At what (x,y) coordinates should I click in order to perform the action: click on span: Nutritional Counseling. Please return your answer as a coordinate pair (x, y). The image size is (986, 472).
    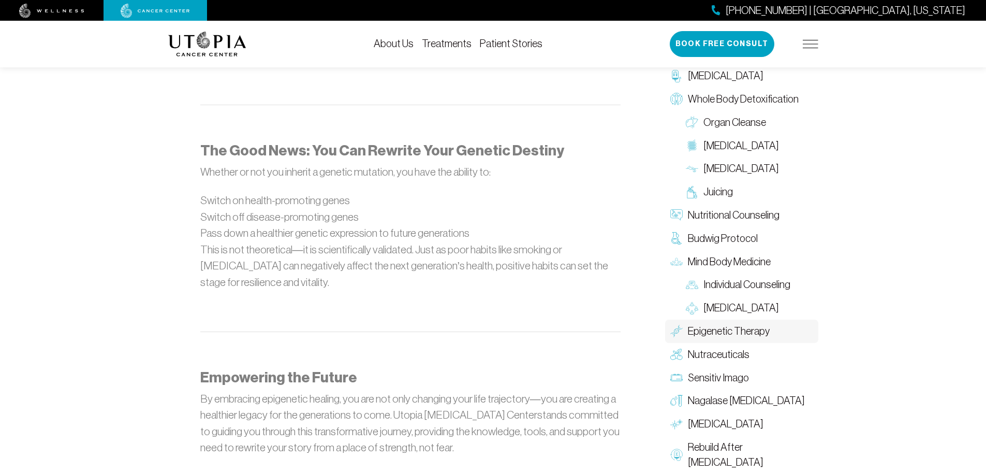
    Looking at the image, I should click on (733, 215).